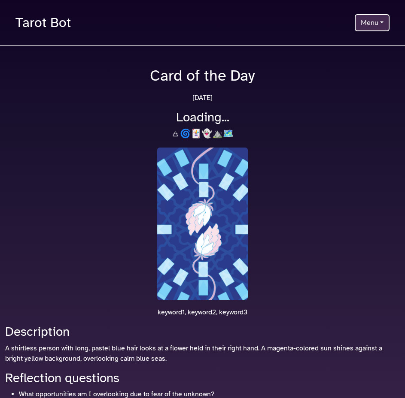 The width and height of the screenshot is (405, 398). Describe the element at coordinates (43, 23) in the screenshot. I see `a: Tarot Bot` at that location.